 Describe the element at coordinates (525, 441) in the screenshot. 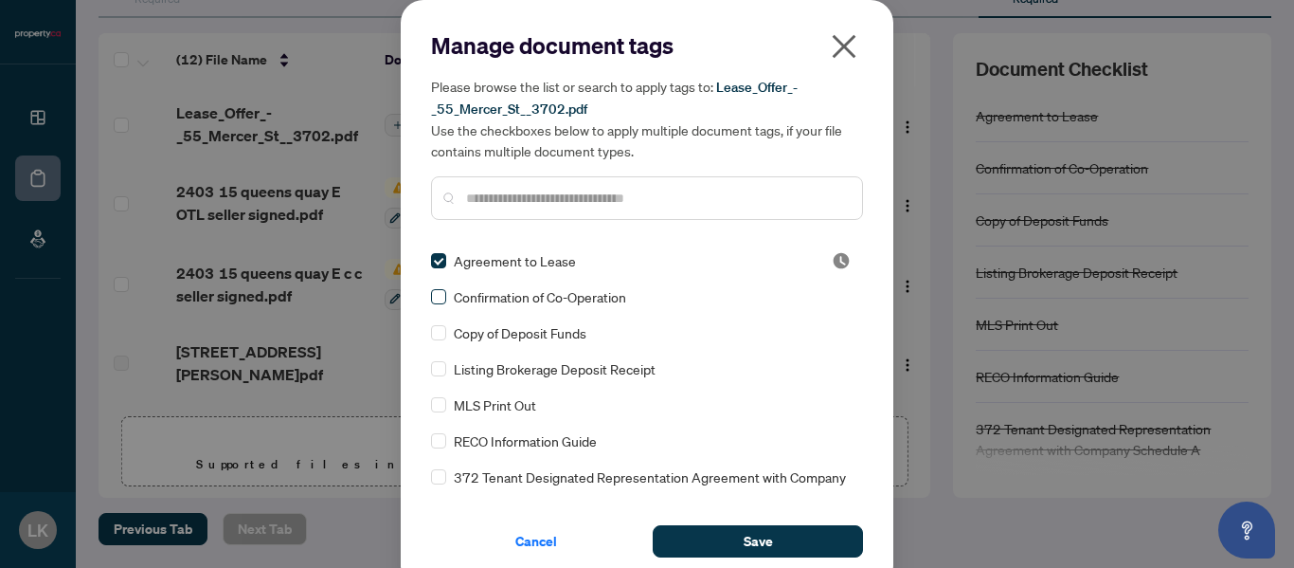

I see `span: RECO Information Guide` at that location.